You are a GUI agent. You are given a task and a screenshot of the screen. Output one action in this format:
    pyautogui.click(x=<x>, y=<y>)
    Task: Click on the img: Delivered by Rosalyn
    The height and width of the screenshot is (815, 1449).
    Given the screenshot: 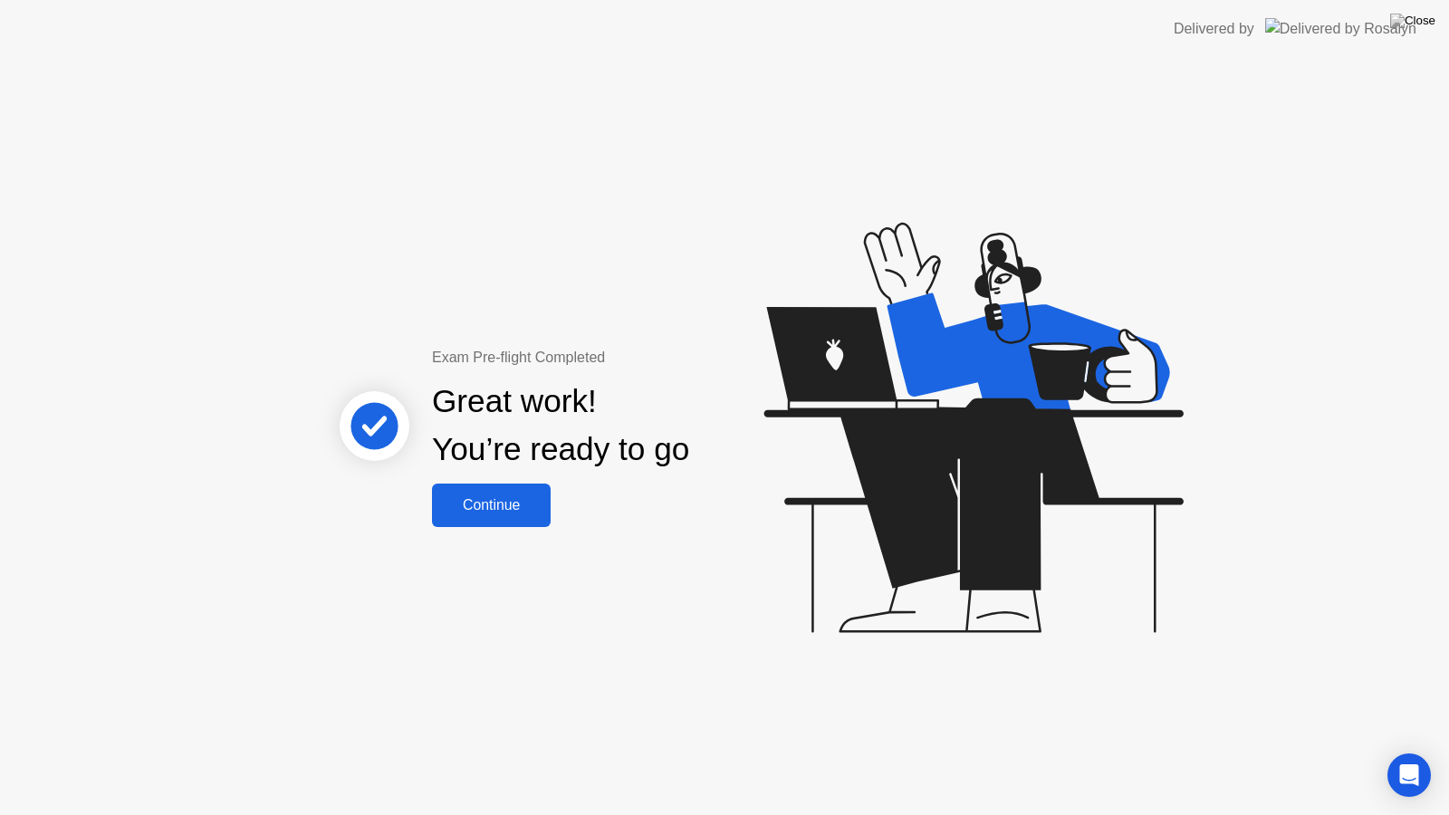 What is the action you would take?
    pyautogui.click(x=1341, y=28)
    